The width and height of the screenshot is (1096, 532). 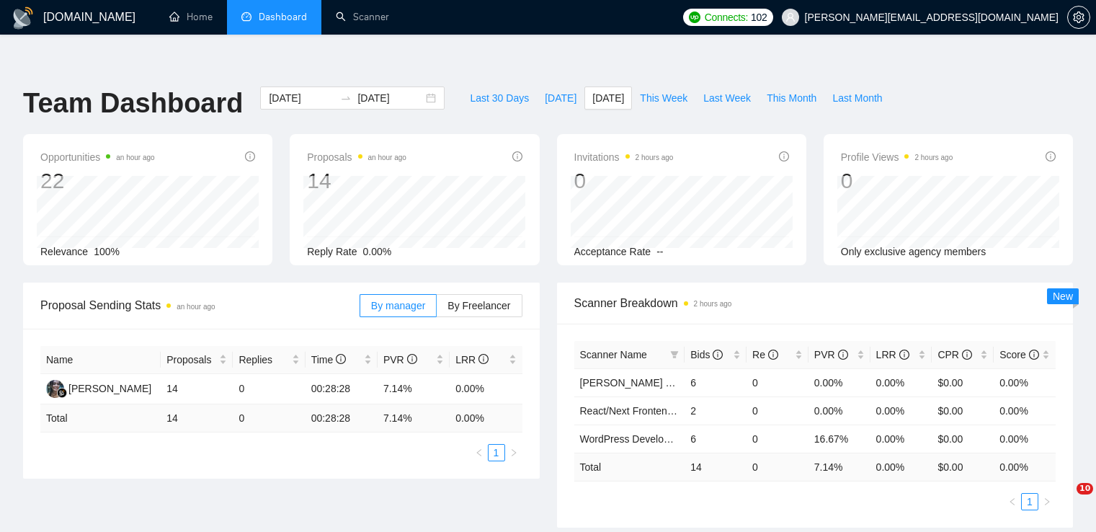 I want to click on span: New, so click(x=1063, y=296).